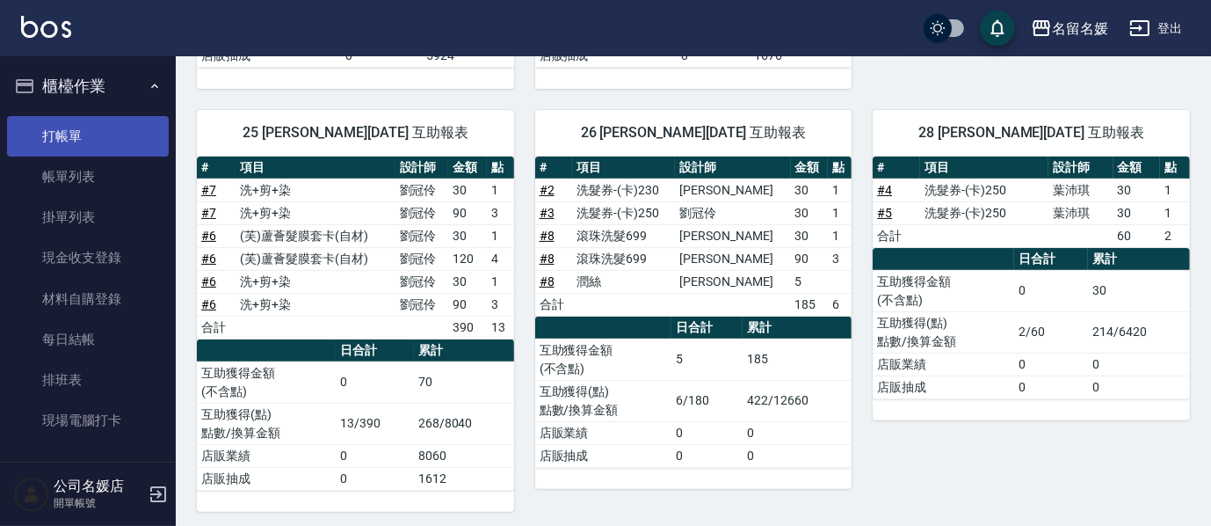 The height and width of the screenshot is (526, 1211). What do you see at coordinates (1139, 331) in the screenshot?
I see `td: 214/6420` at bounding box center [1139, 331].